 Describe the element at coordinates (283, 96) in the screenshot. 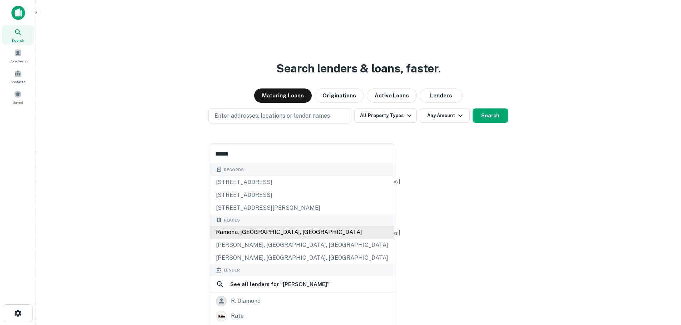

I see `button: Maturing Loans` at that location.